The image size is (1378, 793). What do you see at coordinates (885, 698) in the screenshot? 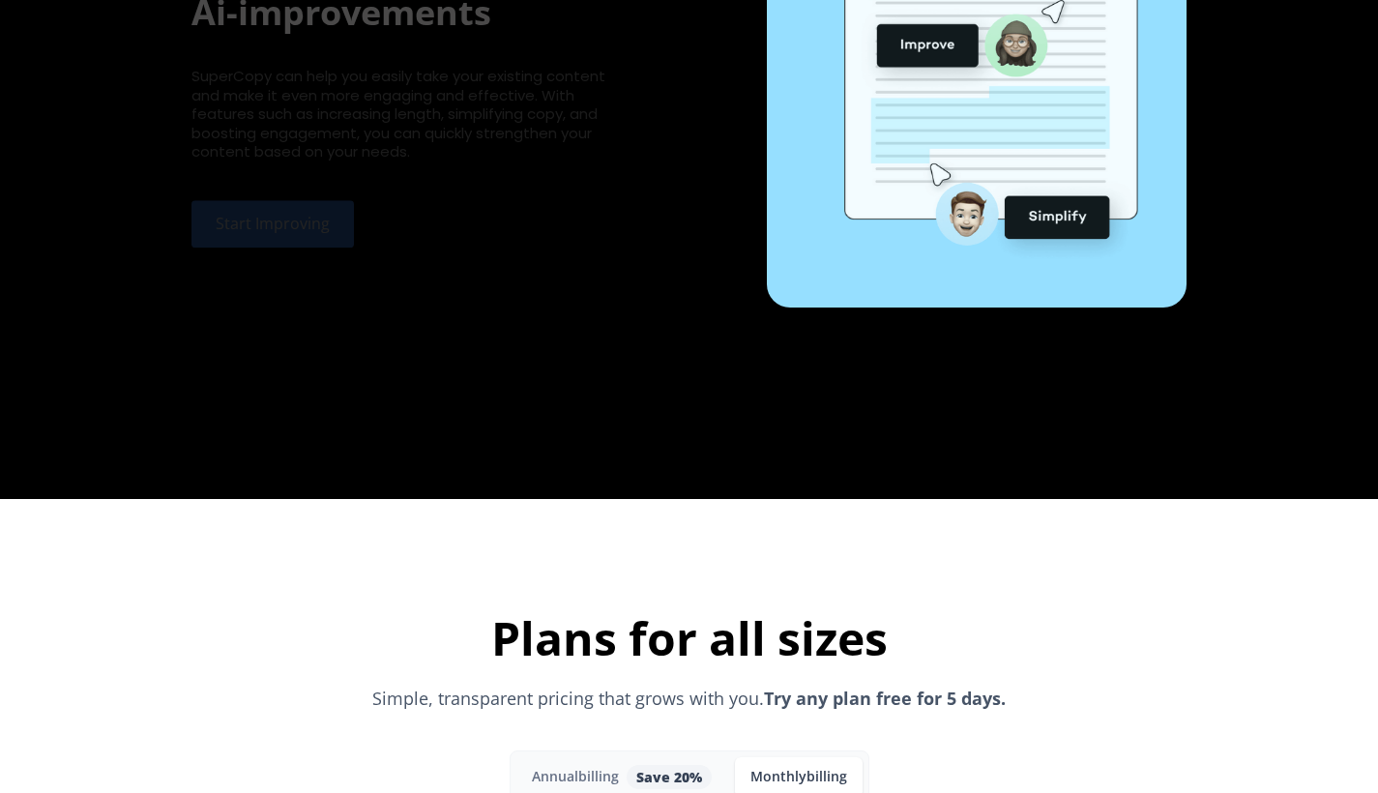
I see `strong: Try any plan free for 5 days.` at bounding box center [885, 698].